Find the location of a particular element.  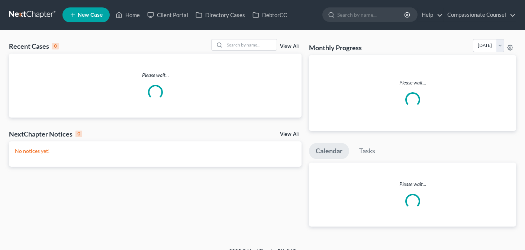

a: Home is located at coordinates (128, 15).